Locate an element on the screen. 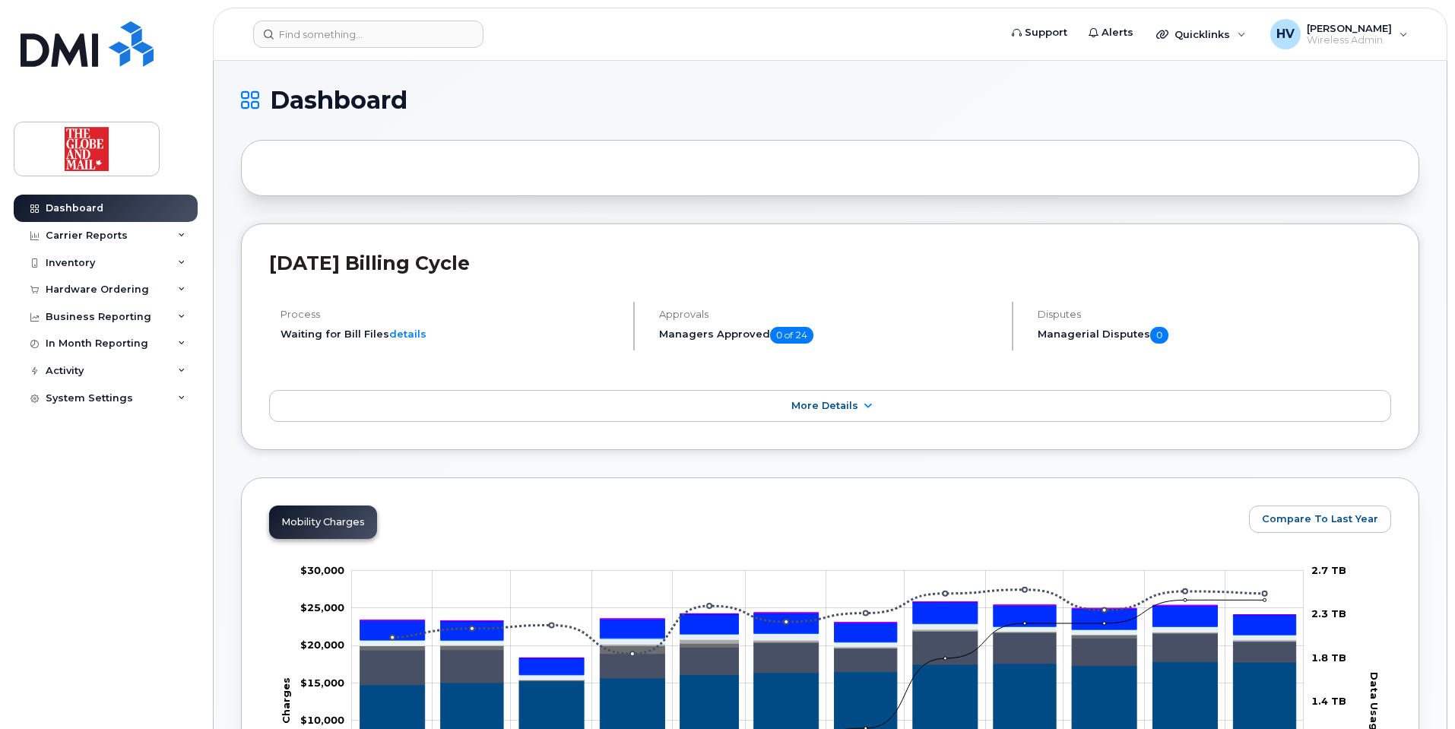  button: Compare To Last Year is located at coordinates (1320, 519).